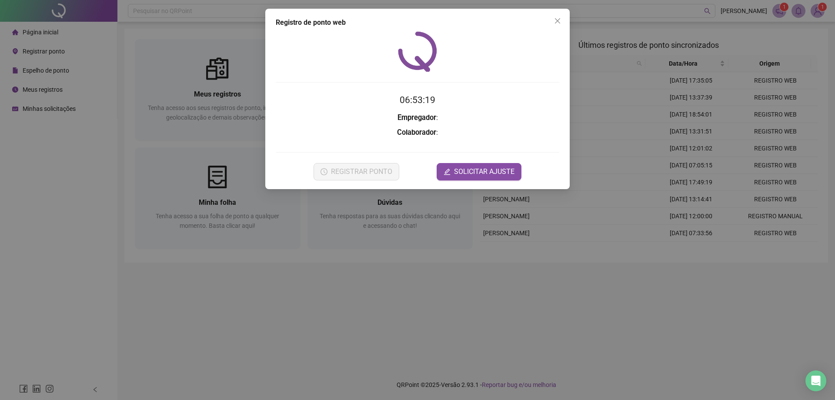  I want to click on div: Open Intercom Messenger, so click(816, 381).